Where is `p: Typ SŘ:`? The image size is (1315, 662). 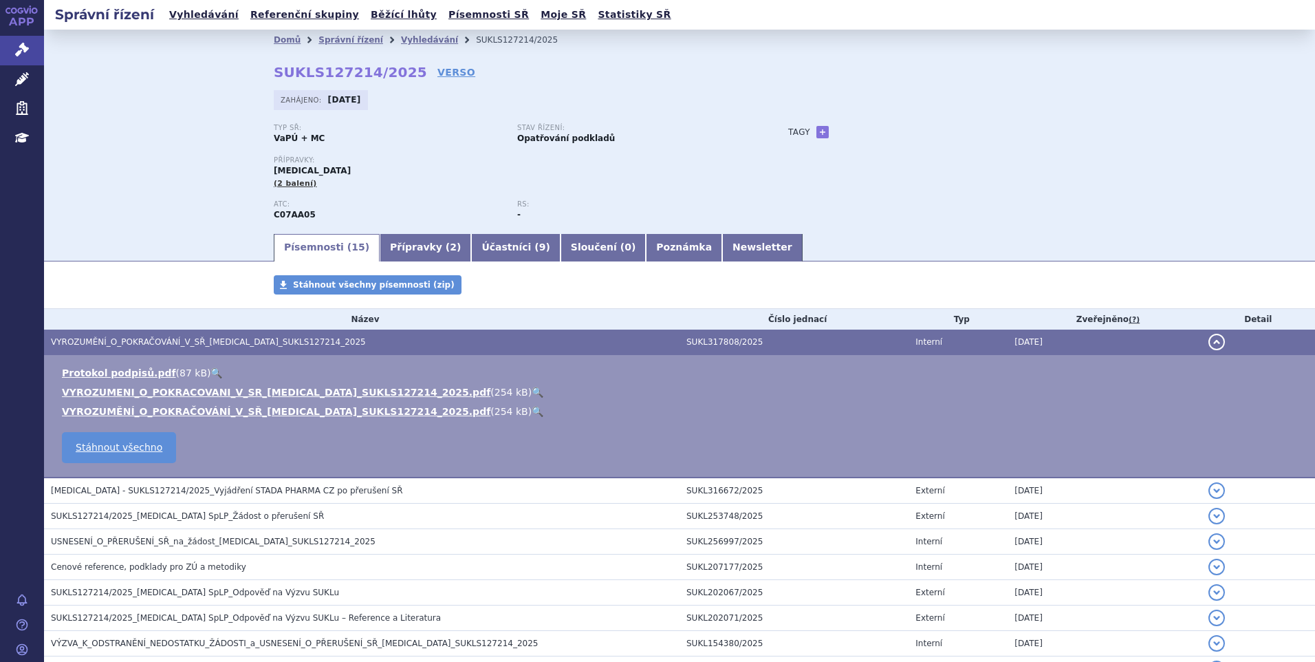
p: Typ SŘ: is located at coordinates (389, 128).